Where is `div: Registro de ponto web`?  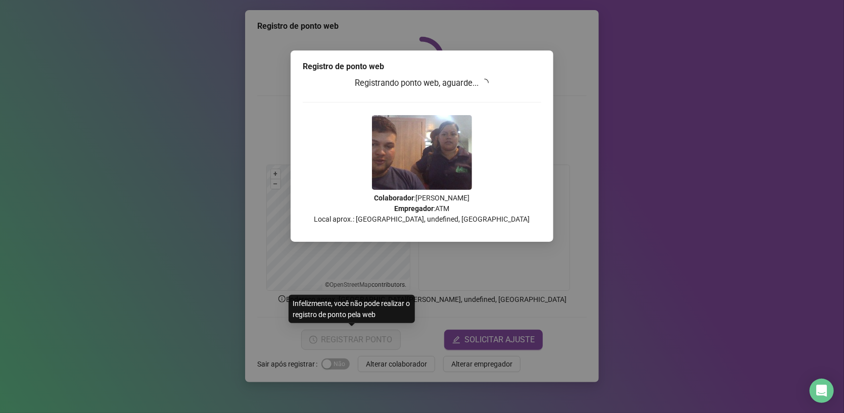 div: Registro de ponto web is located at coordinates (422, 67).